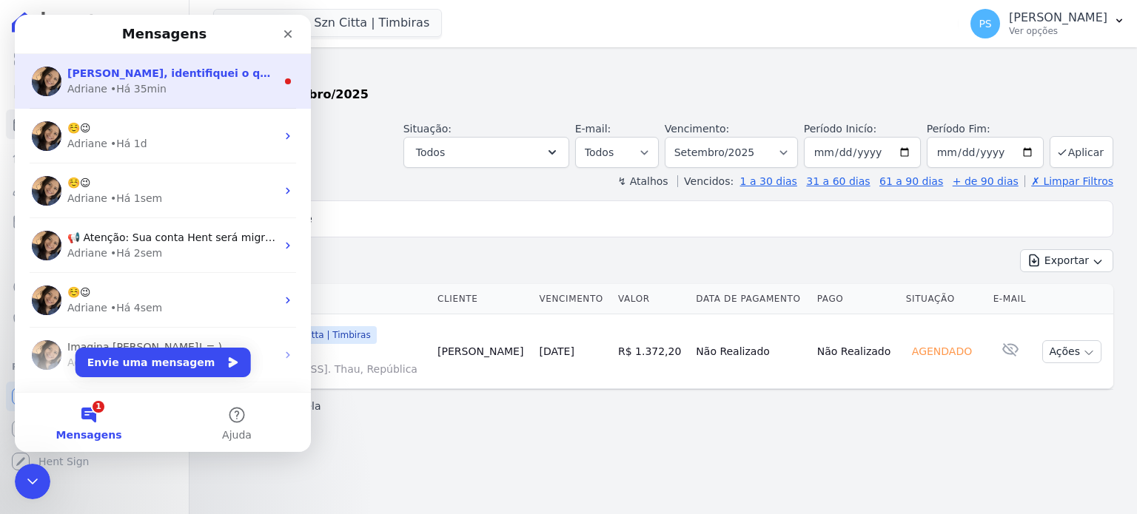 The height and width of the screenshot is (514, 1137). I want to click on a: Visão Geral, so click(94, 59).